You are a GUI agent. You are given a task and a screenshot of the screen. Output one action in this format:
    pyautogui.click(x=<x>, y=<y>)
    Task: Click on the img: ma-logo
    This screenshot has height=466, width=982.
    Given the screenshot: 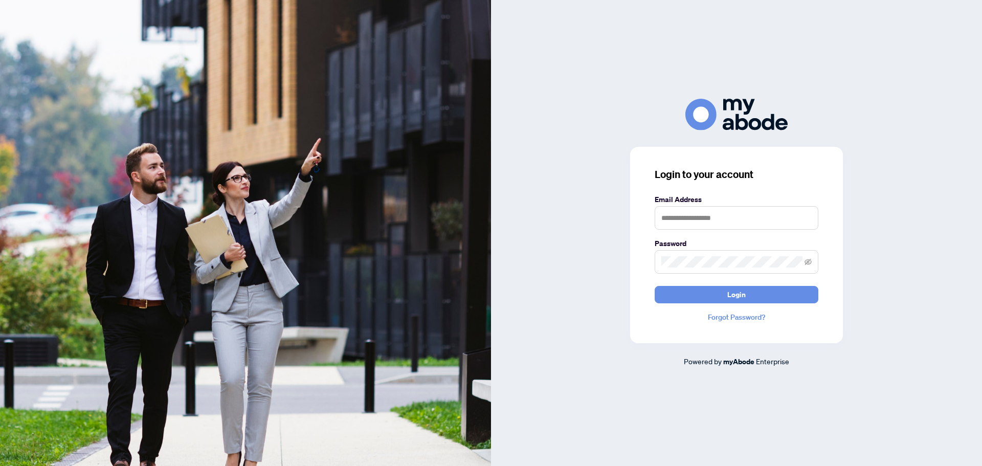 What is the action you would take?
    pyautogui.click(x=736, y=114)
    